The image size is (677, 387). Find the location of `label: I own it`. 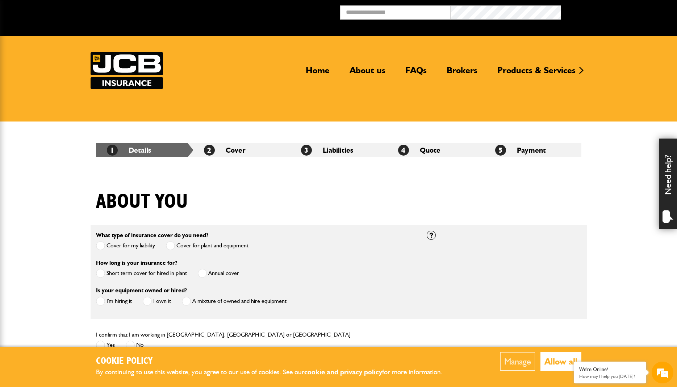

label: I own it is located at coordinates (157, 301).